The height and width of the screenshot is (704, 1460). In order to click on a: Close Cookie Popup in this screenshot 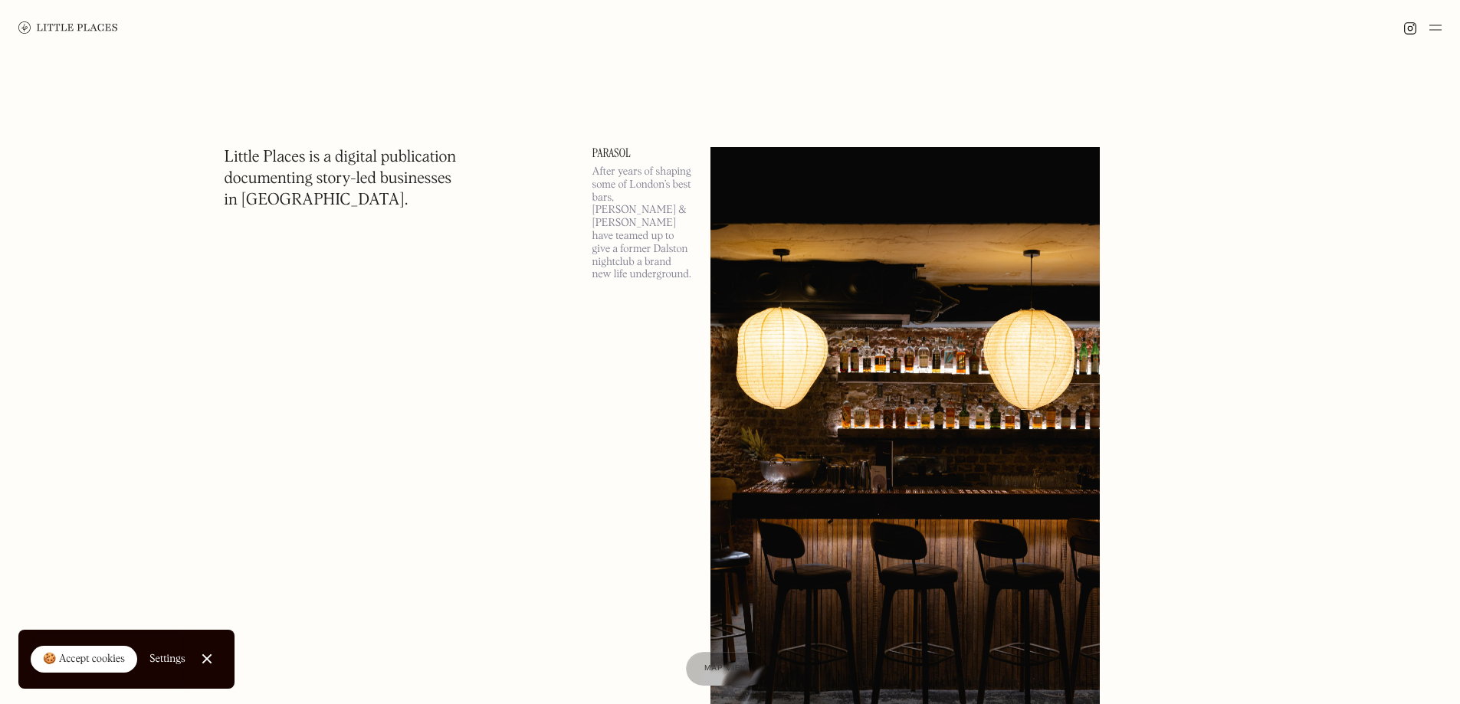, I will do `click(207, 659)`.